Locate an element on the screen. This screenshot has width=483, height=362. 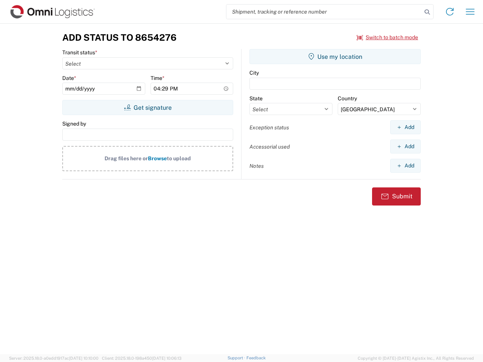
input: Shipment, tracking or reference number is located at coordinates (324, 12).